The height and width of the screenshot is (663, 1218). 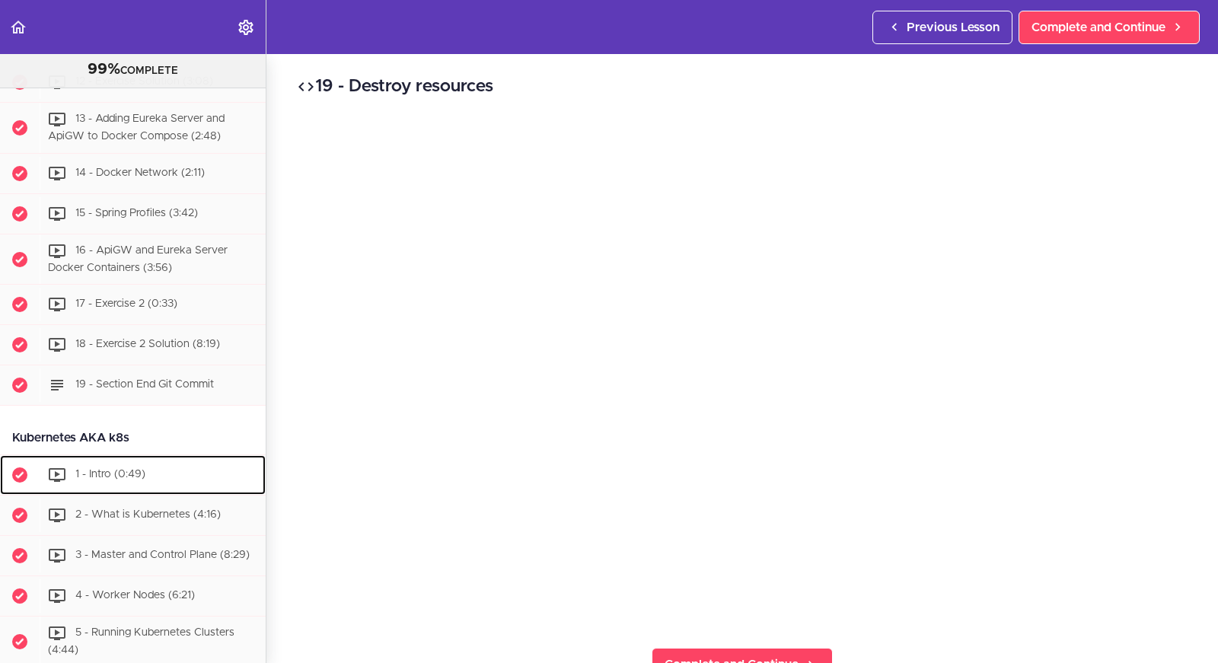 I want to click on span: 18 - Exercise 2 Solution (8:19), so click(x=148, y=345).